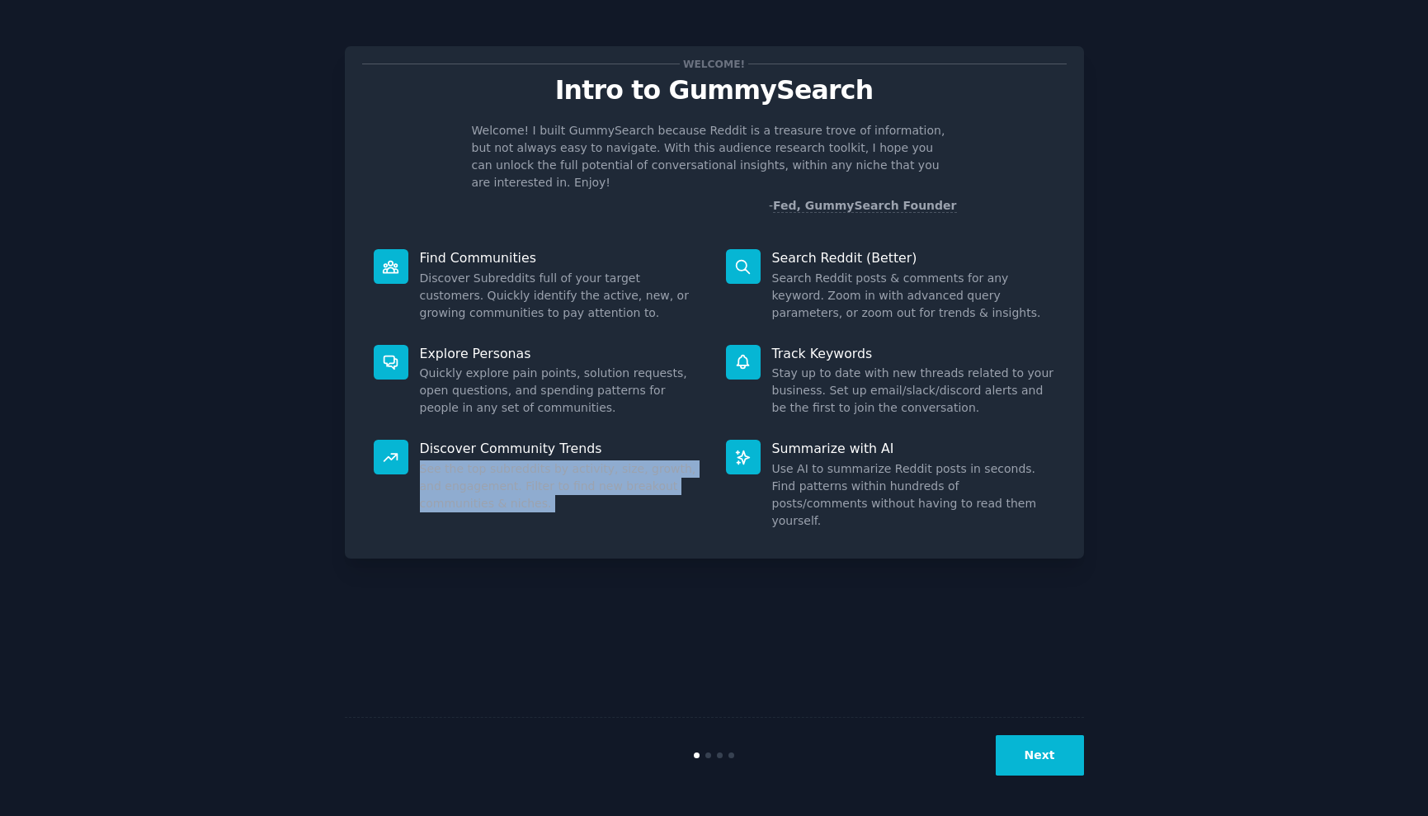  What do you see at coordinates (913, 257) in the screenshot?
I see `p: Search Reddit (Better)` at bounding box center [913, 257].